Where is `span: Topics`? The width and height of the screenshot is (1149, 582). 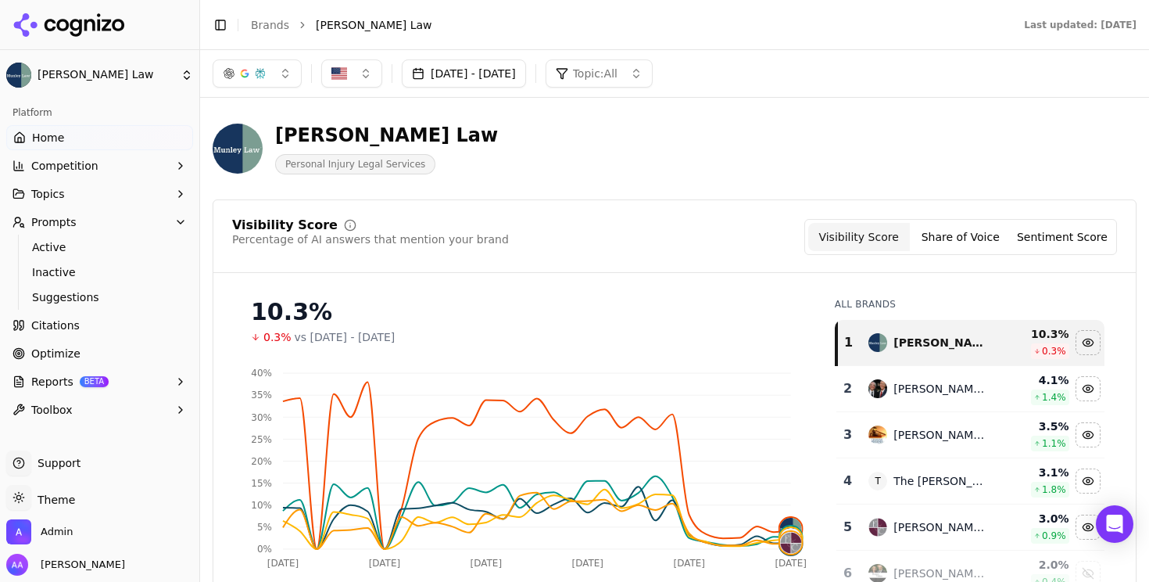 span: Topics is located at coordinates (48, 194).